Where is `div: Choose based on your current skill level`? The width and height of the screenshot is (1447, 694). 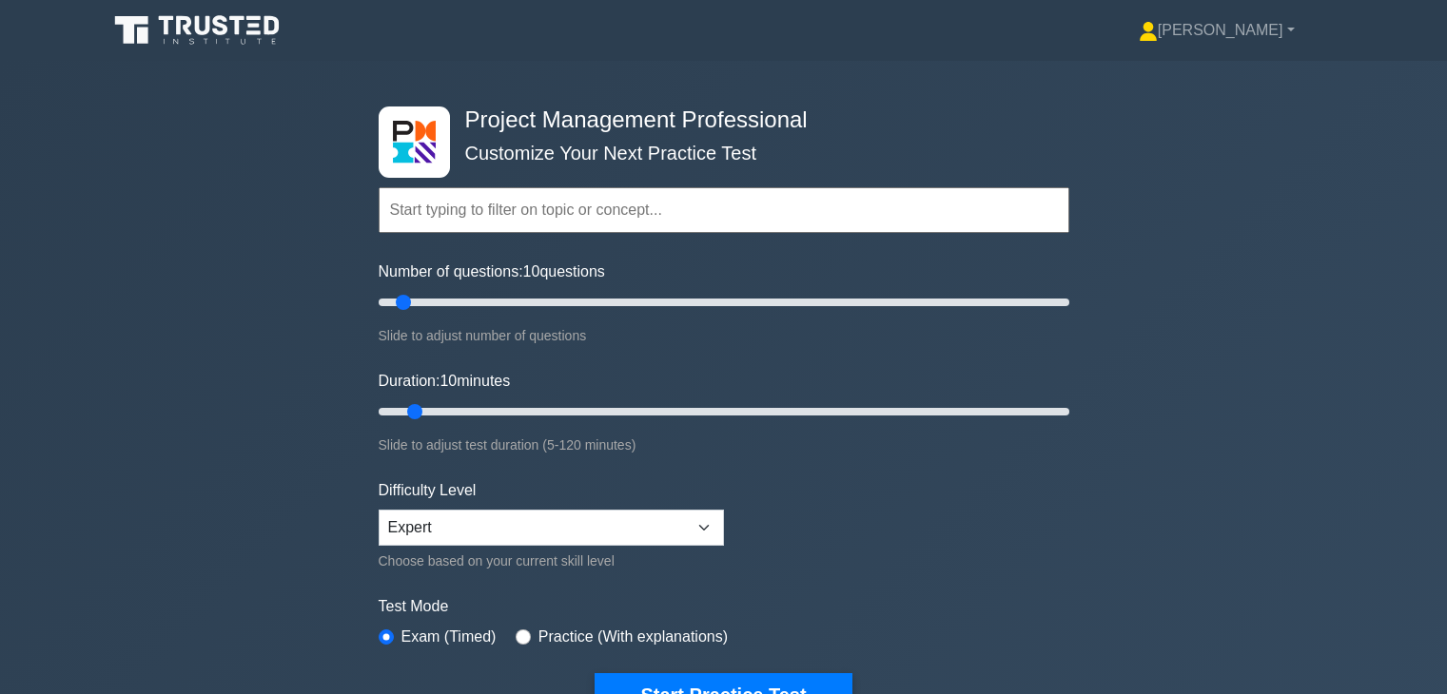 div: Choose based on your current skill level is located at coordinates (551, 561).